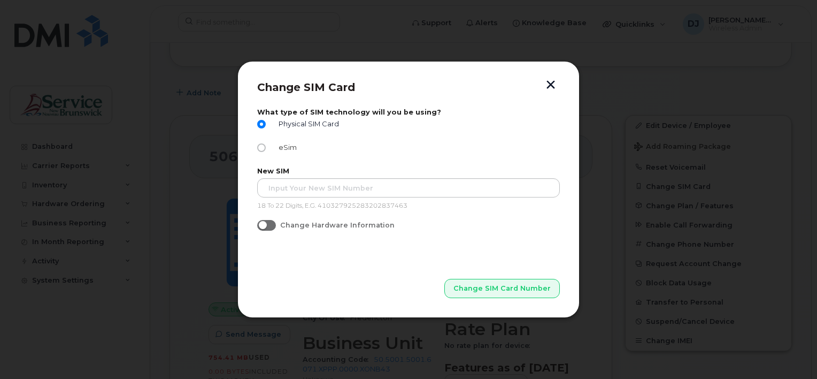 This screenshot has width=817, height=379. What do you see at coordinates (409, 188) in the screenshot?
I see `input: Input Your New SIM Number` at bounding box center [409, 188].